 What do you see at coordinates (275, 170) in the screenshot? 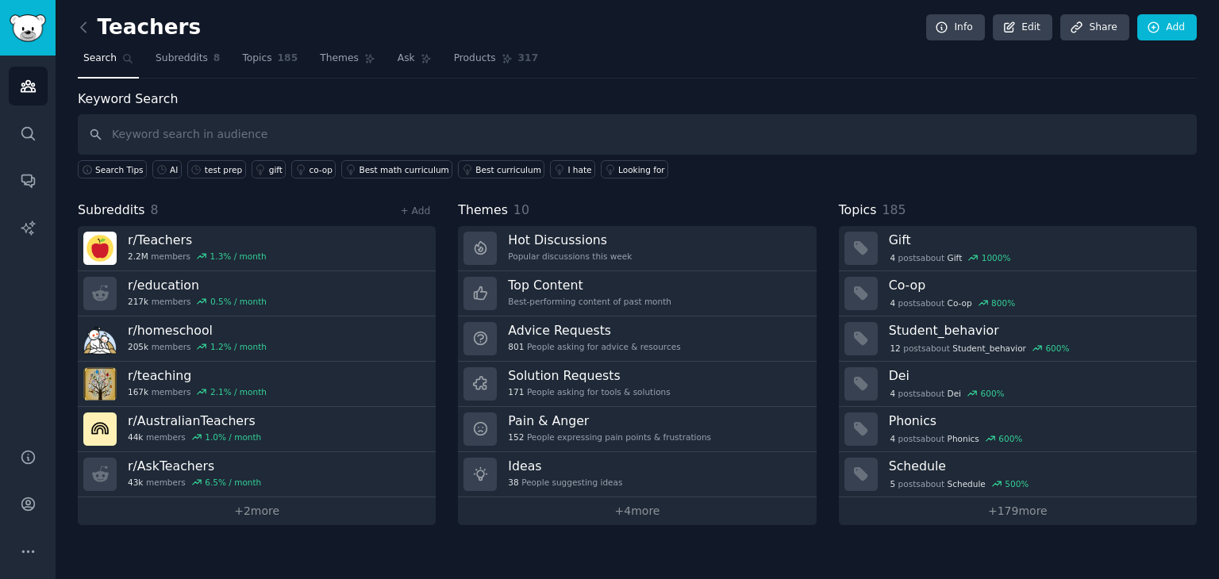
I see `div: gift` at bounding box center [275, 170].